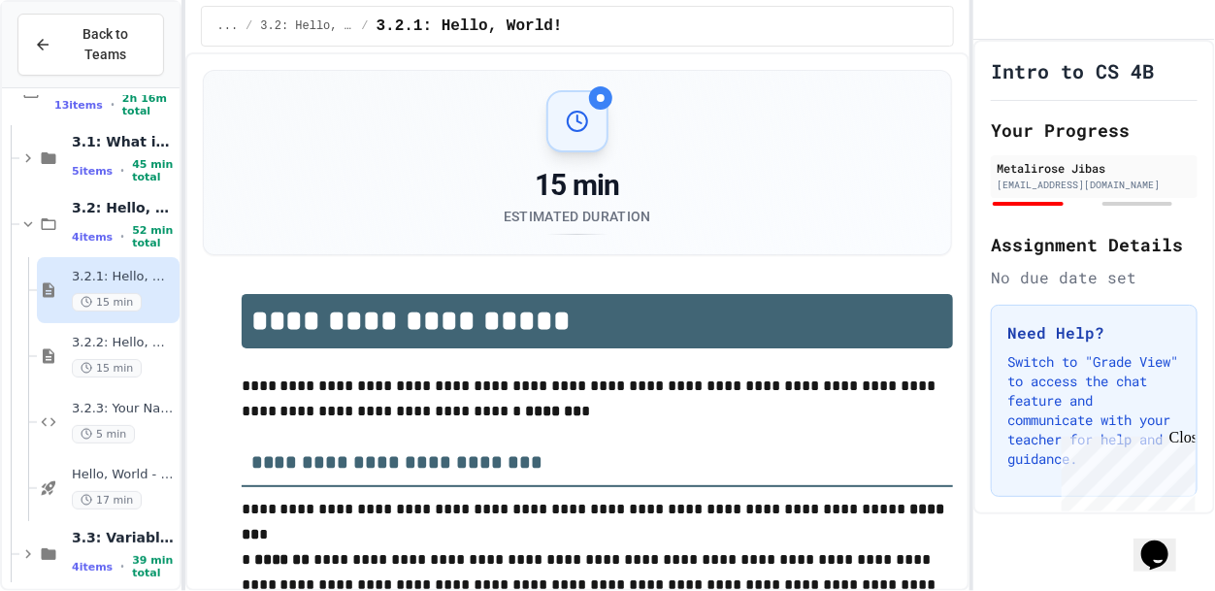 The height and width of the screenshot is (591, 1215). I want to click on span: Hello, World - Quiz, so click(123, 475).